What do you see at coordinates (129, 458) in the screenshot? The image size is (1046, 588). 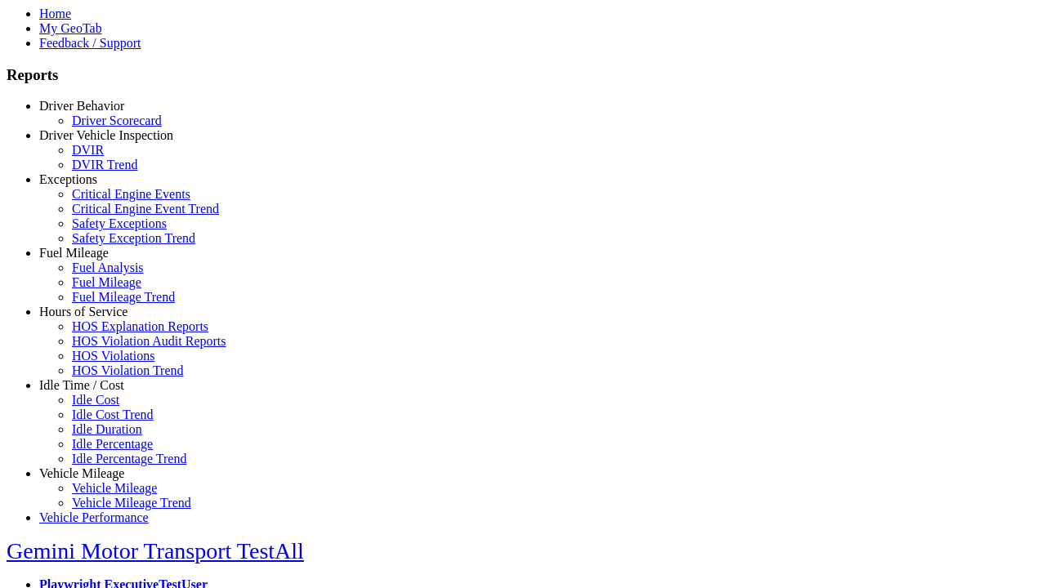 I see `a: Idle Percentage Trend` at bounding box center [129, 458].